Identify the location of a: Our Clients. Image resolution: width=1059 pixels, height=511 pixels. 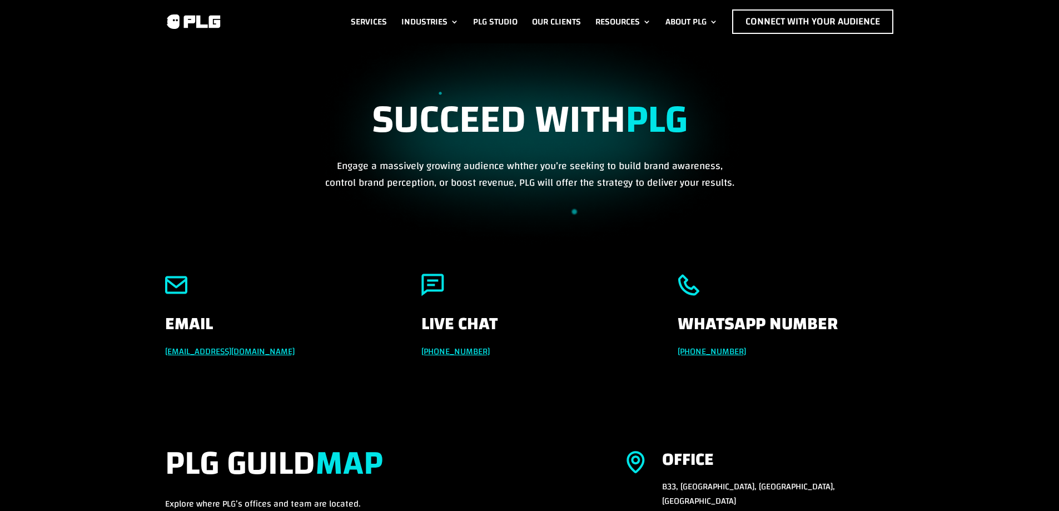
(556, 22).